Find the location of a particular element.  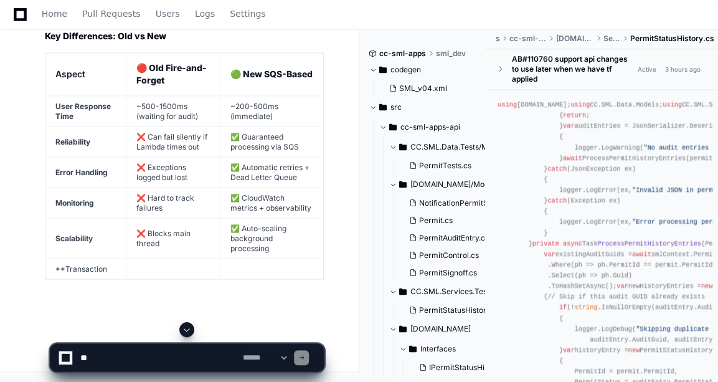

span: PermitControl.cs is located at coordinates (449, 255).